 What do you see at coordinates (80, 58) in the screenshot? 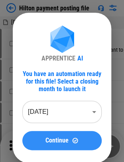
I see `div: AI` at bounding box center [80, 58].